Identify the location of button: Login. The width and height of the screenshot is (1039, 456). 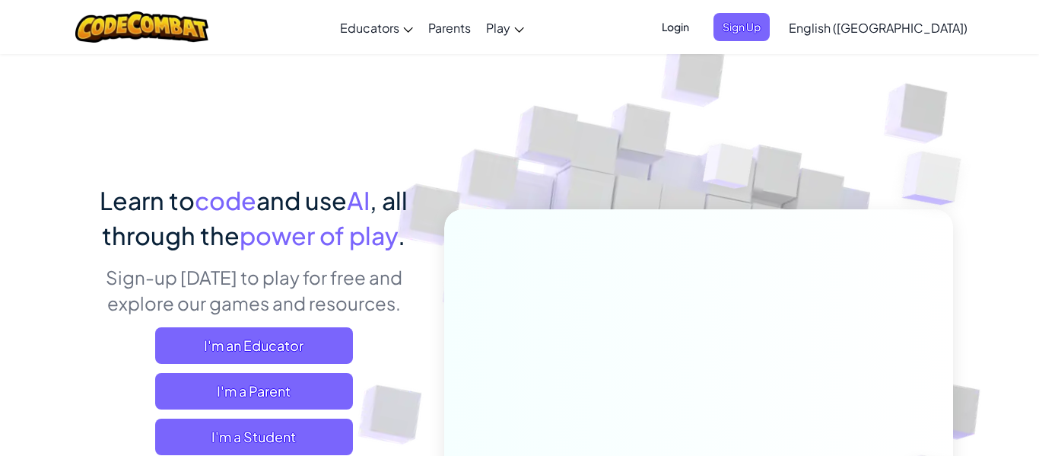
(675, 27).